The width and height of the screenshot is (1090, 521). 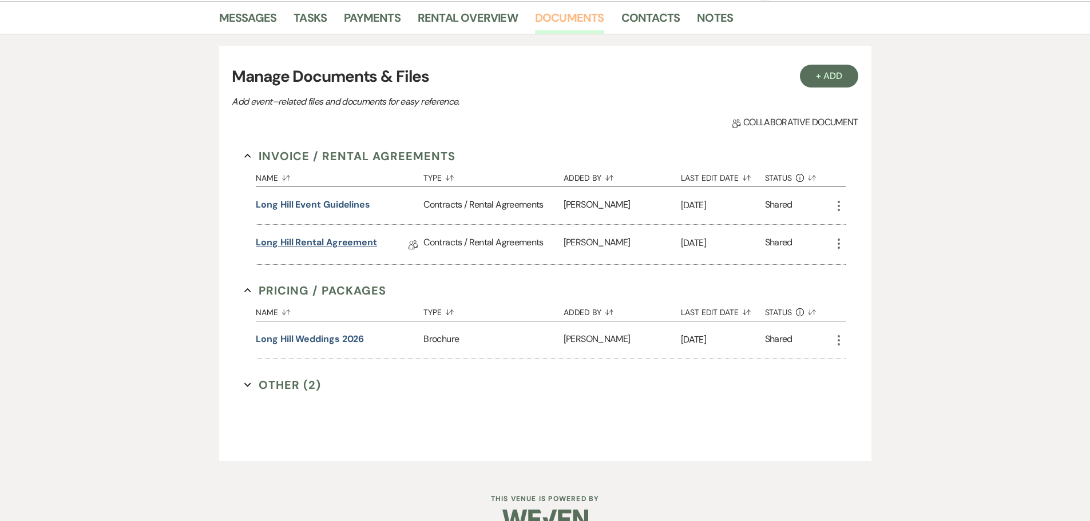 I want to click on span: Collaborative document, so click(x=795, y=122).